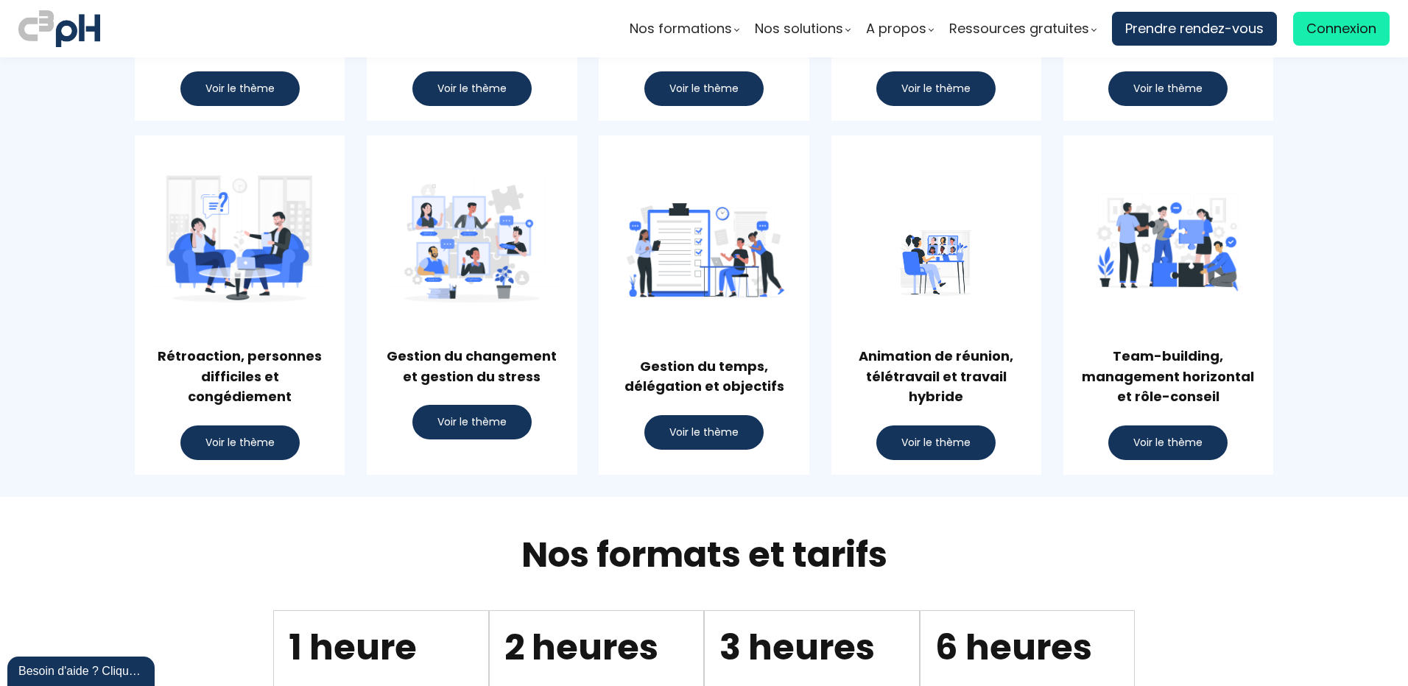  I want to click on h1: 3 heures, so click(797, 648).